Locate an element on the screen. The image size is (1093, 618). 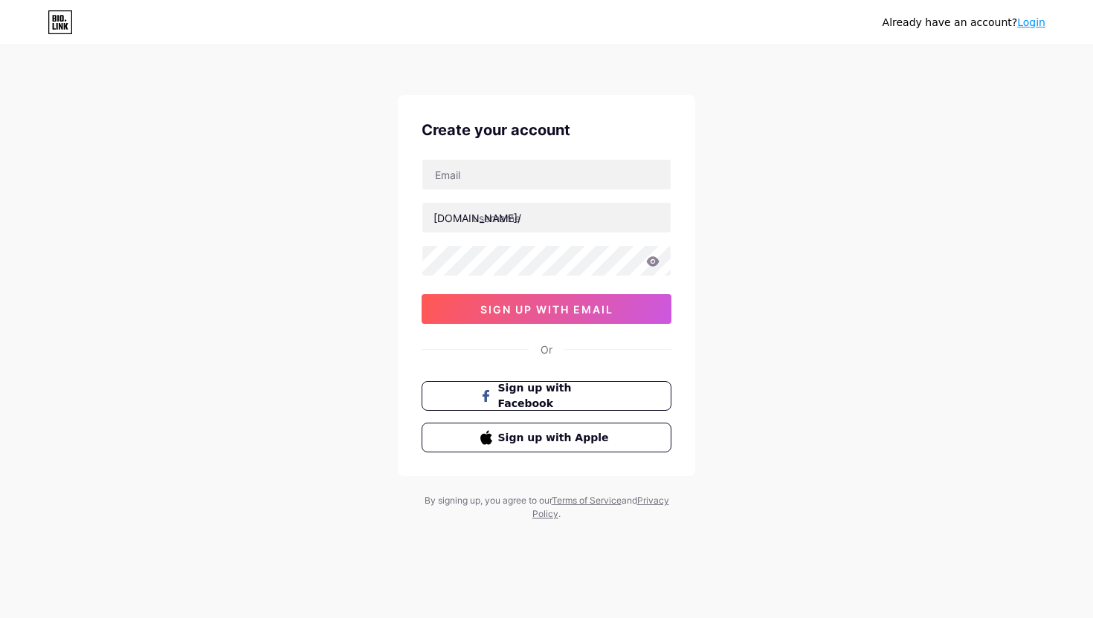
input: Email is located at coordinates (546, 175).